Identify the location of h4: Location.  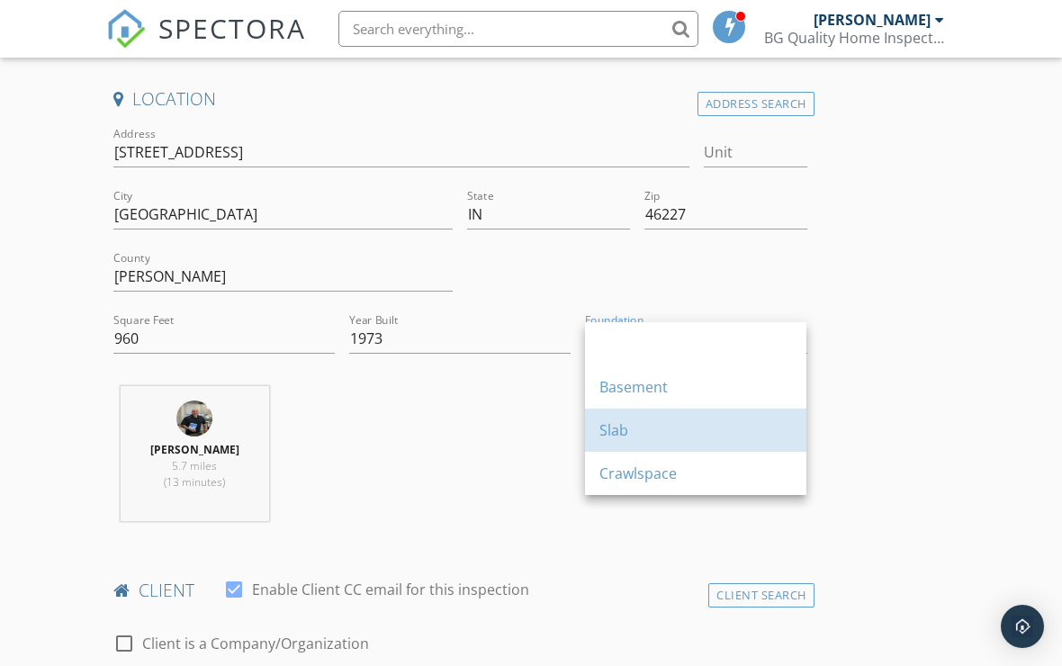
(460, 99).